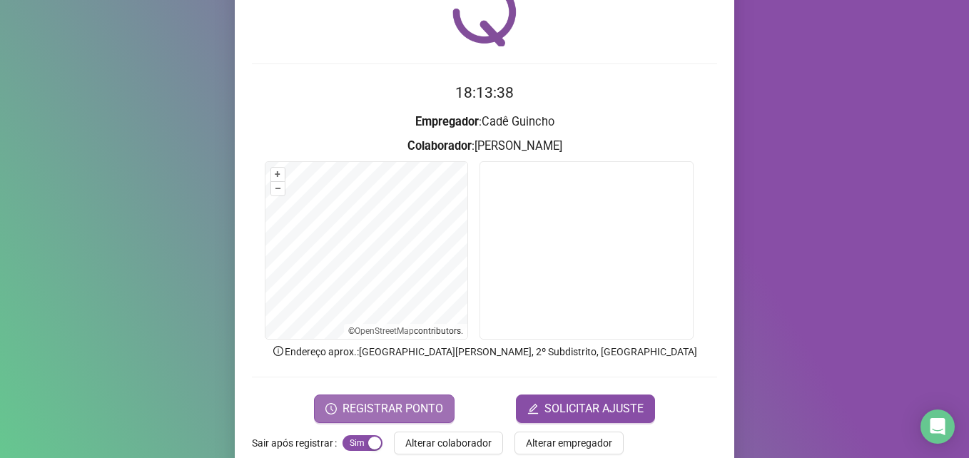 This screenshot has height=458, width=969. What do you see at coordinates (439, 146) in the screenshot?
I see `strong: Colaborador` at bounding box center [439, 146].